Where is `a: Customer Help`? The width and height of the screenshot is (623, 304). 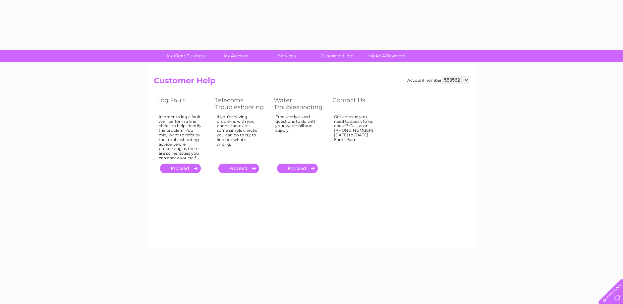 a: Customer Help is located at coordinates (337, 56).